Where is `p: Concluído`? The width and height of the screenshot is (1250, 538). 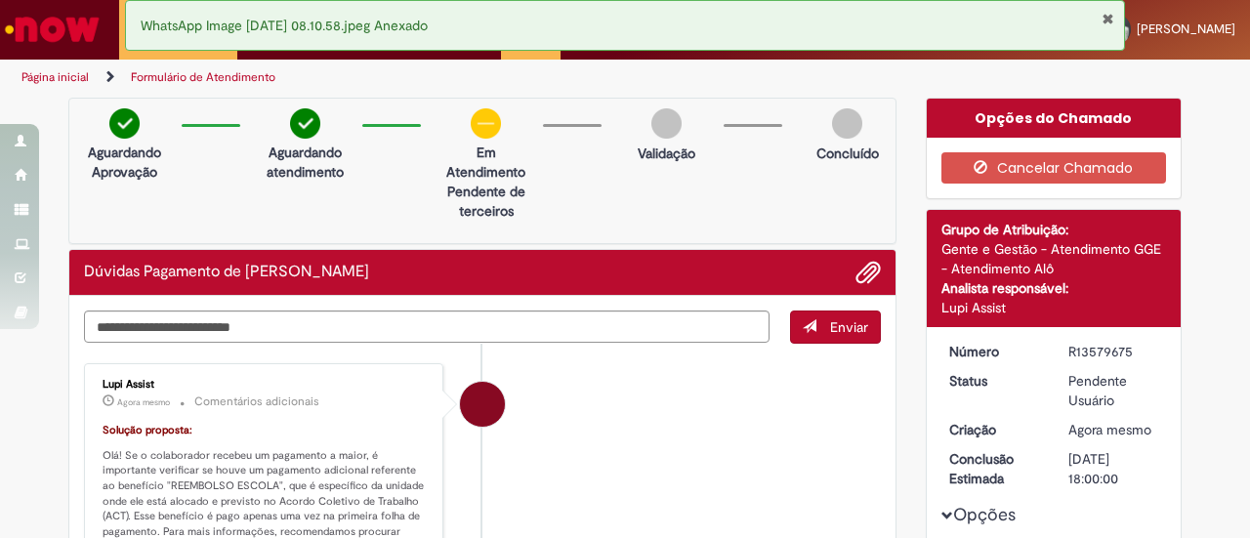
p: Concluído is located at coordinates (848, 153).